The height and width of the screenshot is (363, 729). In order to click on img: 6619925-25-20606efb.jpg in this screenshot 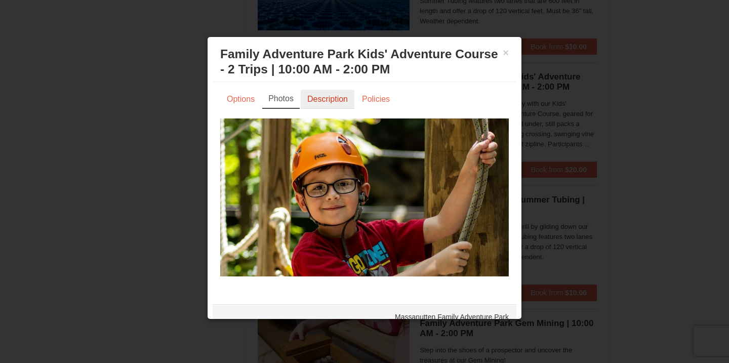, I will do `click(365, 198)`.